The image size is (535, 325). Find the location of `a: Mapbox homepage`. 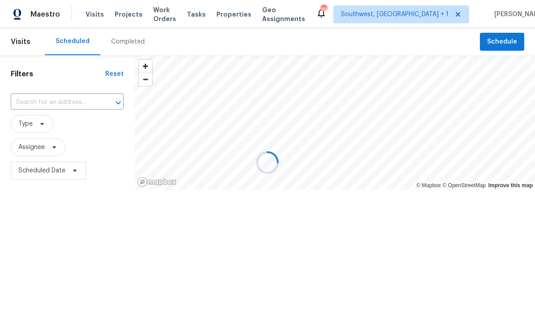

a: Mapbox homepage is located at coordinates (157, 182).